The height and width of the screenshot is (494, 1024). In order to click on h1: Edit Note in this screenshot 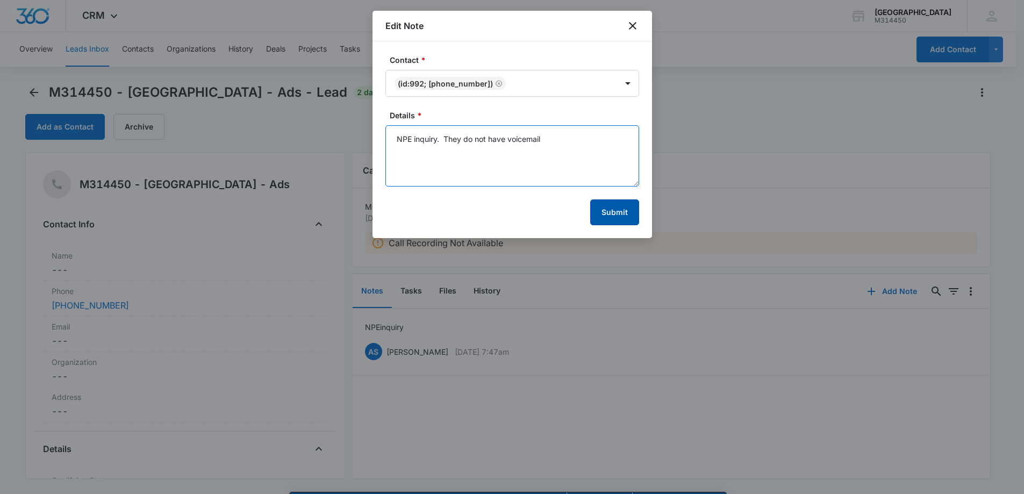, I will do `click(404, 26)`.